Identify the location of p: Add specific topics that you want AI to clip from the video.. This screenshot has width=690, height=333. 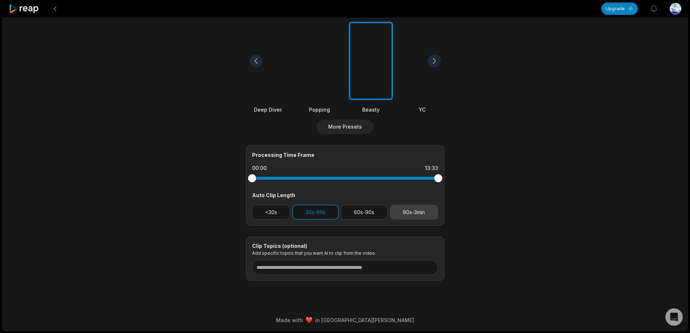
(345, 253).